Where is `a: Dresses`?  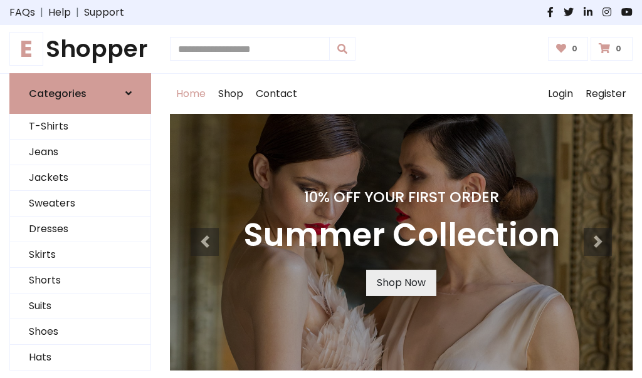
a: Dresses is located at coordinates (80, 229).